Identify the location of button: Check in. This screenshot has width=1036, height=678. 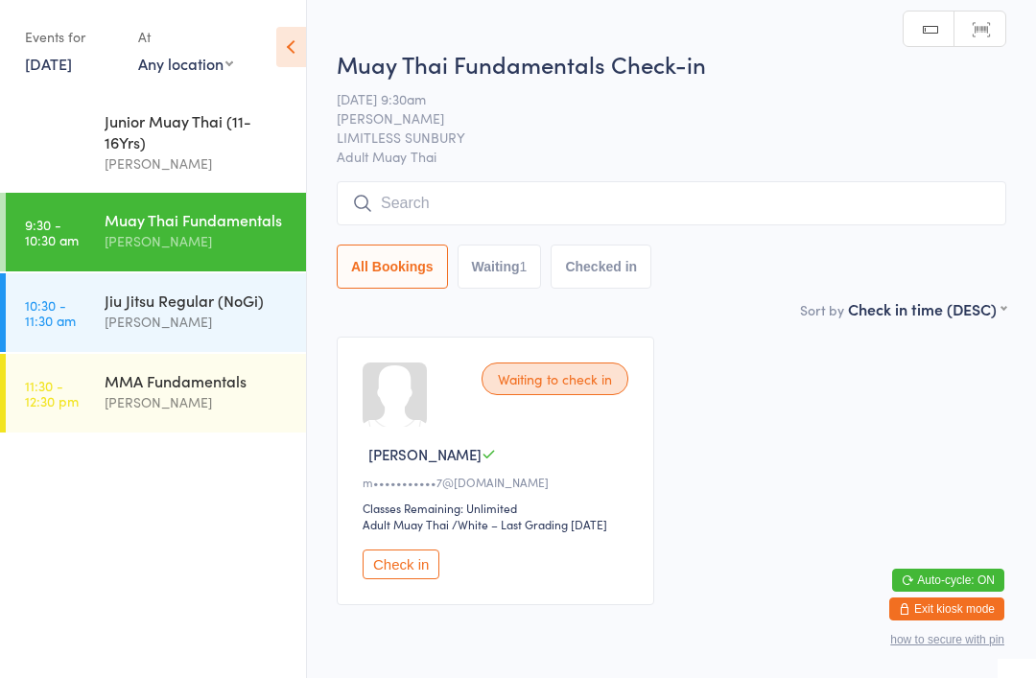
(401, 564).